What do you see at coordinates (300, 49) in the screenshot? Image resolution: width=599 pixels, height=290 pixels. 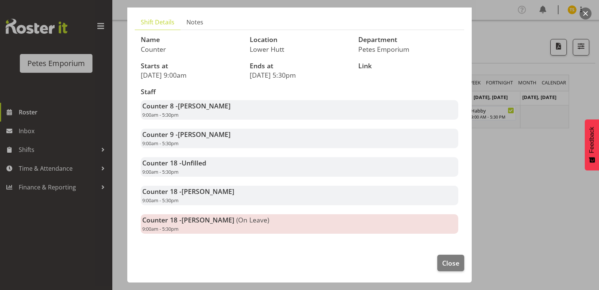 I see `p: Lower Hutt` at bounding box center [300, 49].